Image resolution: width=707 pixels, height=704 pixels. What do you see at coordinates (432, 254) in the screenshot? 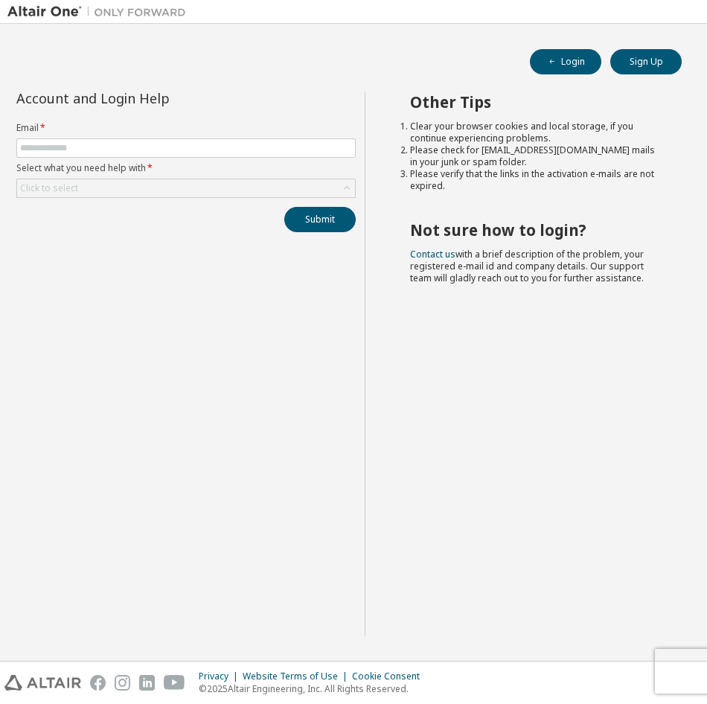
I see `a: Contact us` at bounding box center [432, 254].